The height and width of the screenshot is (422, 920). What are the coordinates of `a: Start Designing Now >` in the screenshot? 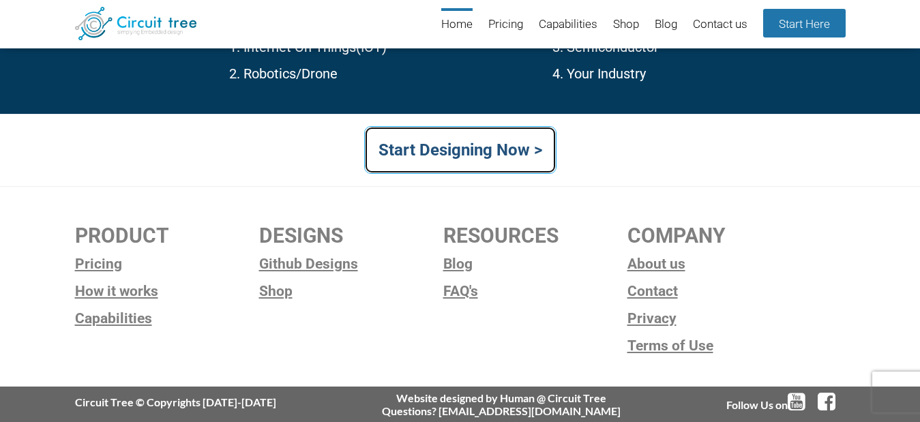 It's located at (460, 150).